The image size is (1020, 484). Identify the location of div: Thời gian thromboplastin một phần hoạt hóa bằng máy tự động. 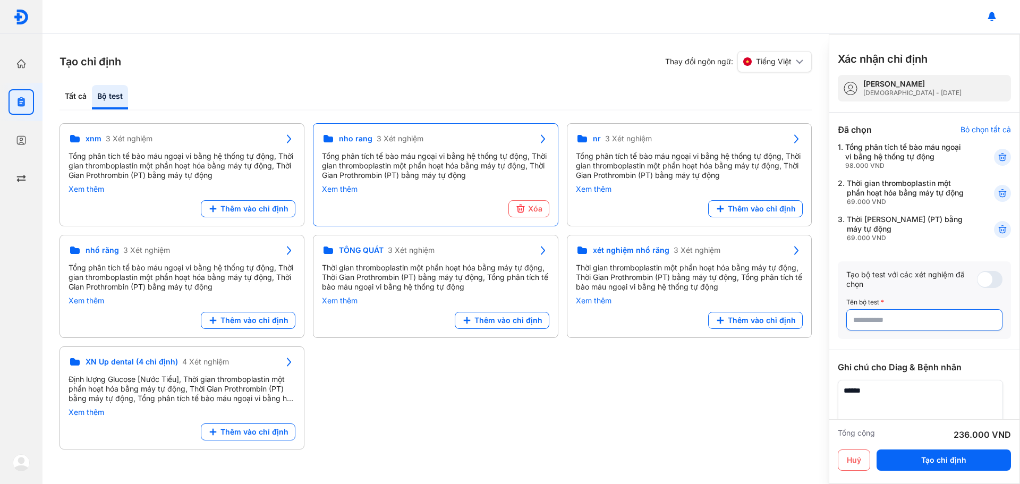
(907, 192).